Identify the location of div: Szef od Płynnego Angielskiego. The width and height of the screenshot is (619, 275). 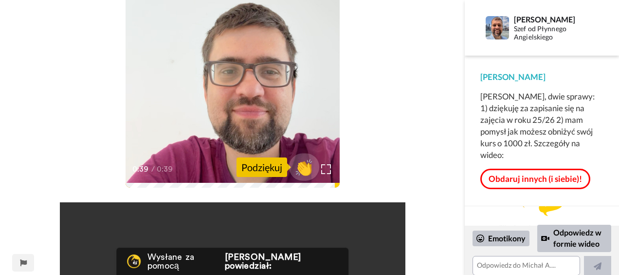
(559, 33).